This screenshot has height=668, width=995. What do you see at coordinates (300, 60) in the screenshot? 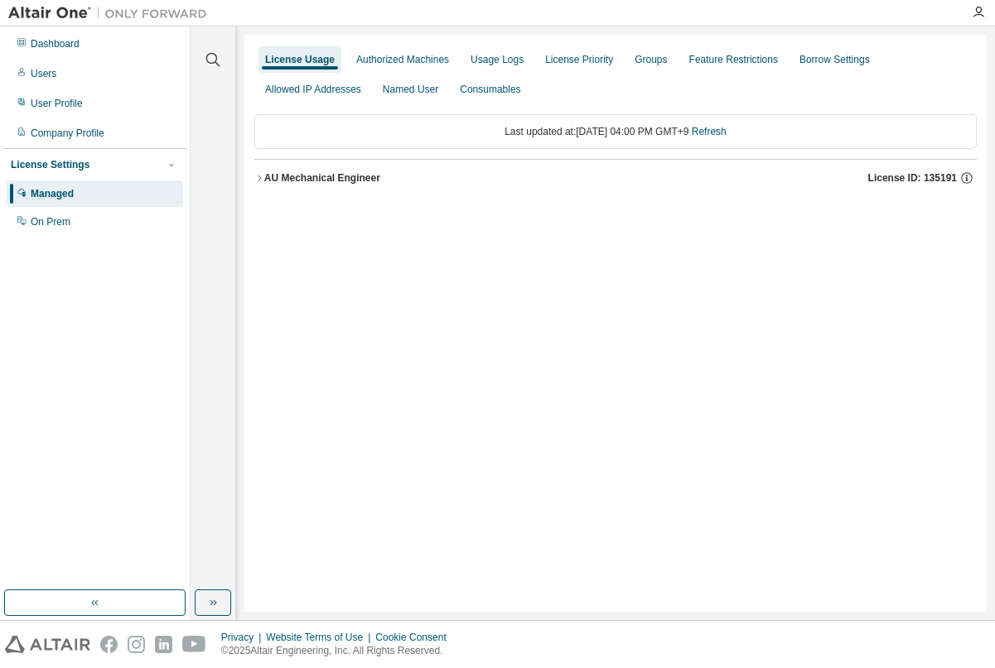
I see `div: License Usage` at bounding box center [300, 60].